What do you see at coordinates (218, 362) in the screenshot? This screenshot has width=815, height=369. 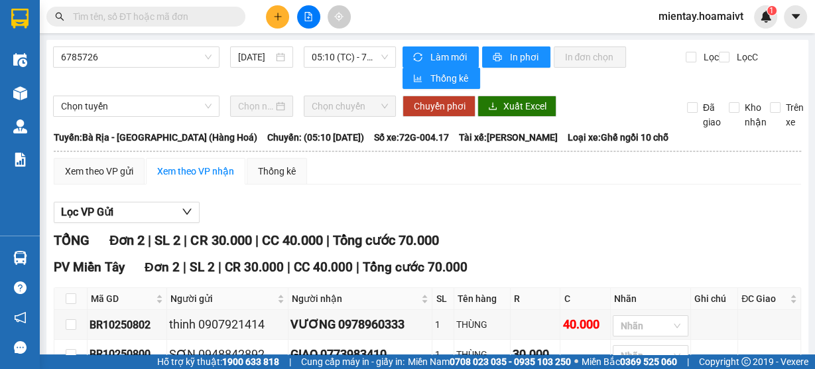 I see `span: Hỗ trợ kỹ thuật:` at bounding box center [218, 362].